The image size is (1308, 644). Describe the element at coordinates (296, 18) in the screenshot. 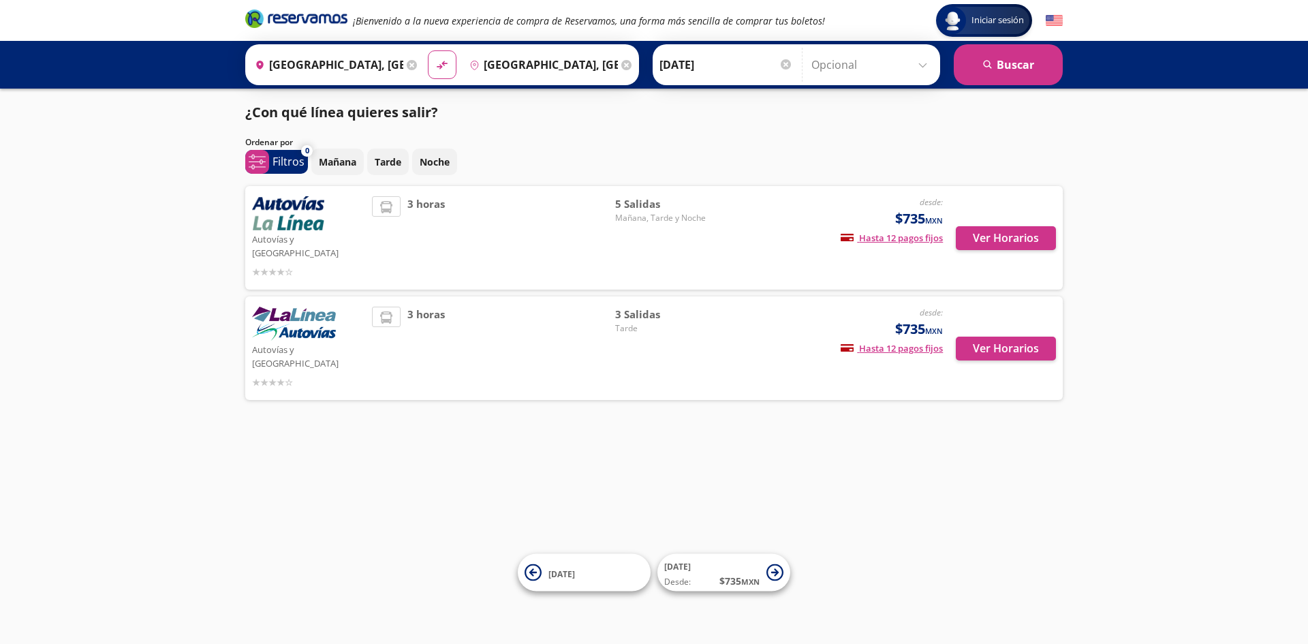

I see `i: Brand Logo` at that location.